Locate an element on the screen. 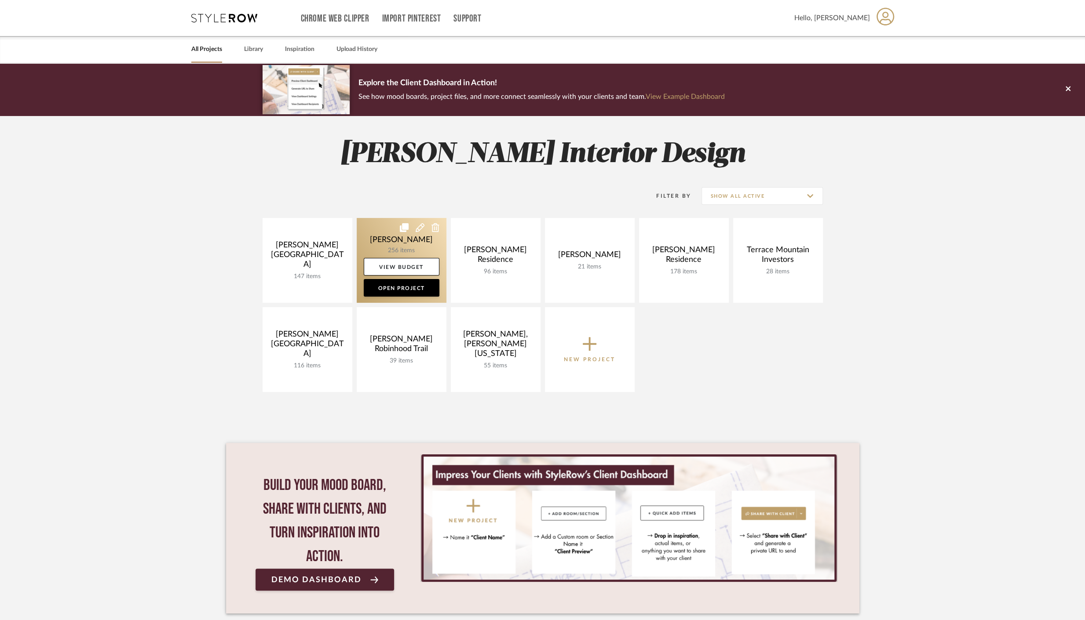 The width and height of the screenshot is (1085, 620). button: New Project is located at coordinates (590, 350).